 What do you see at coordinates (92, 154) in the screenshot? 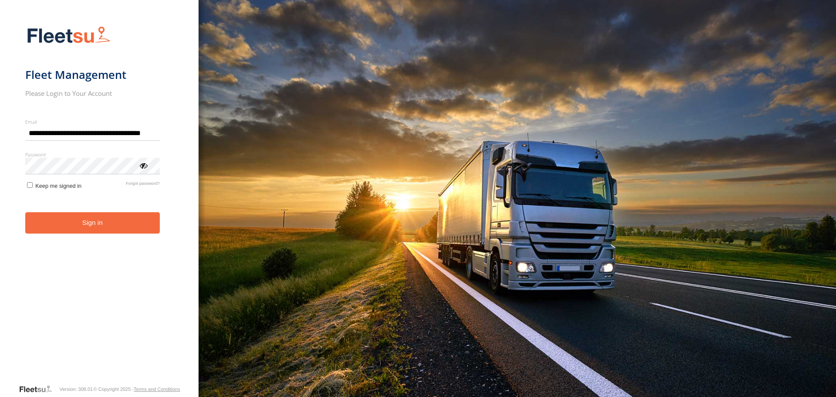
I see `label: Password` at bounding box center [92, 154].